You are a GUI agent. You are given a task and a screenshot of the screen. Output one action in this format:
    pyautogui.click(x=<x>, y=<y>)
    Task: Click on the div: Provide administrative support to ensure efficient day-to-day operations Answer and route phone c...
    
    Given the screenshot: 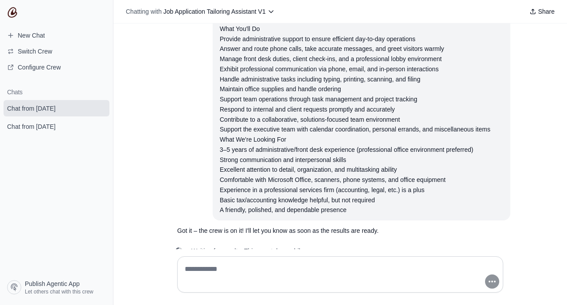 What is the action you would take?
    pyautogui.click(x=361, y=89)
    